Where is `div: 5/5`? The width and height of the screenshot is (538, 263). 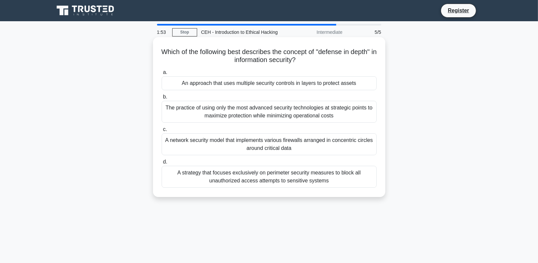
div: 5/5 is located at coordinates (366, 32).